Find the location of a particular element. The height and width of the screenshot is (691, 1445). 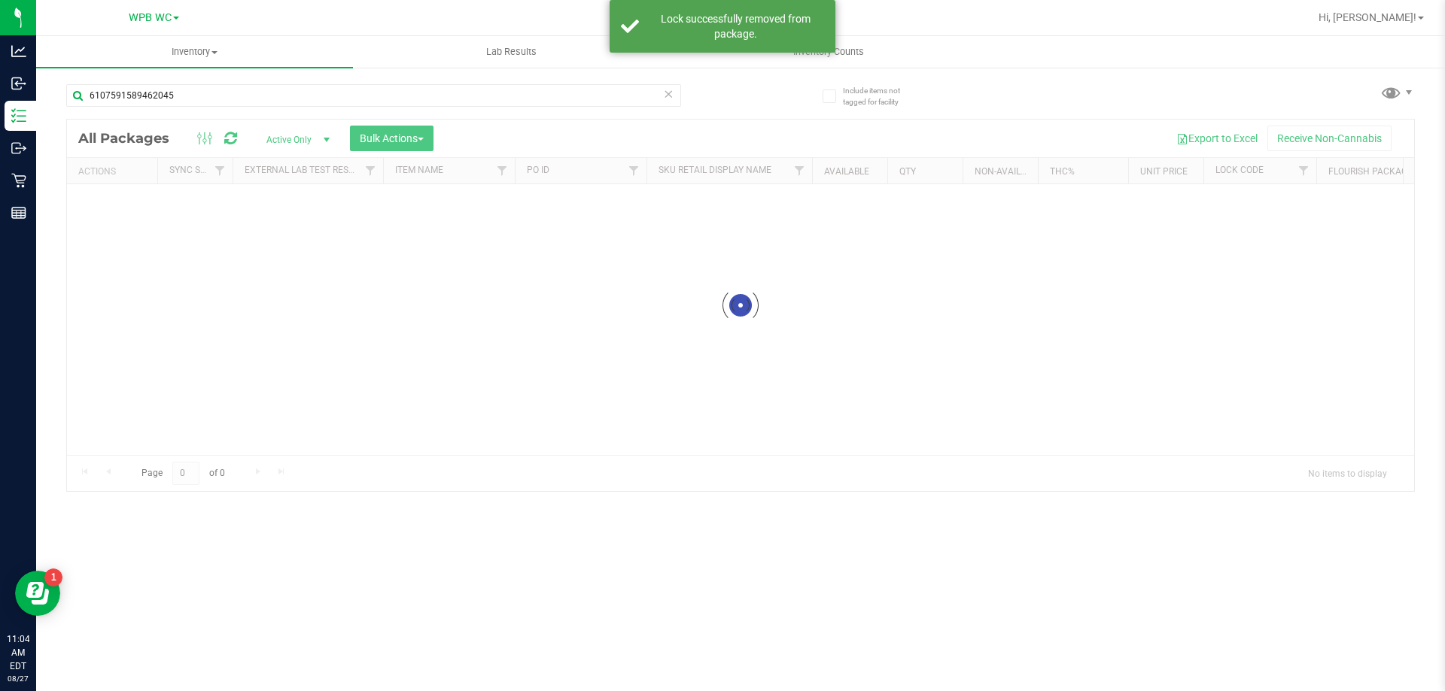

inline-svg: Inbound is located at coordinates (19, 84).